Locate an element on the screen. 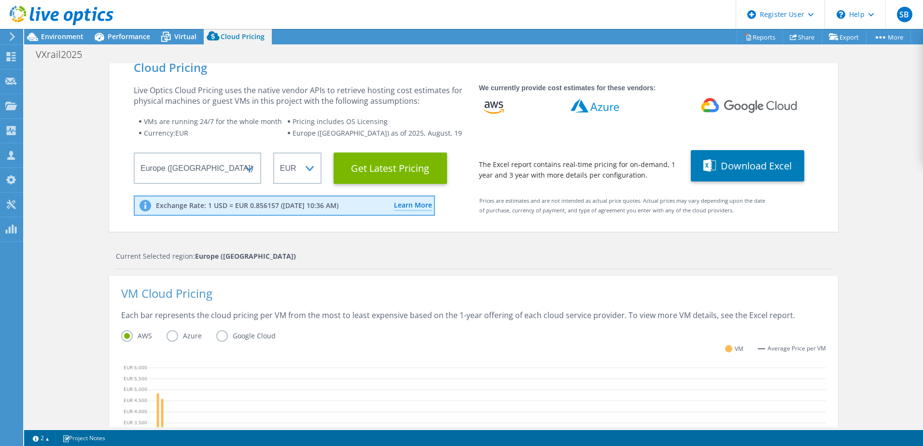  div: Prices are estimates and are not intended as actual price quotes. Actual prices may vary dependin... is located at coordinates (616, 209).